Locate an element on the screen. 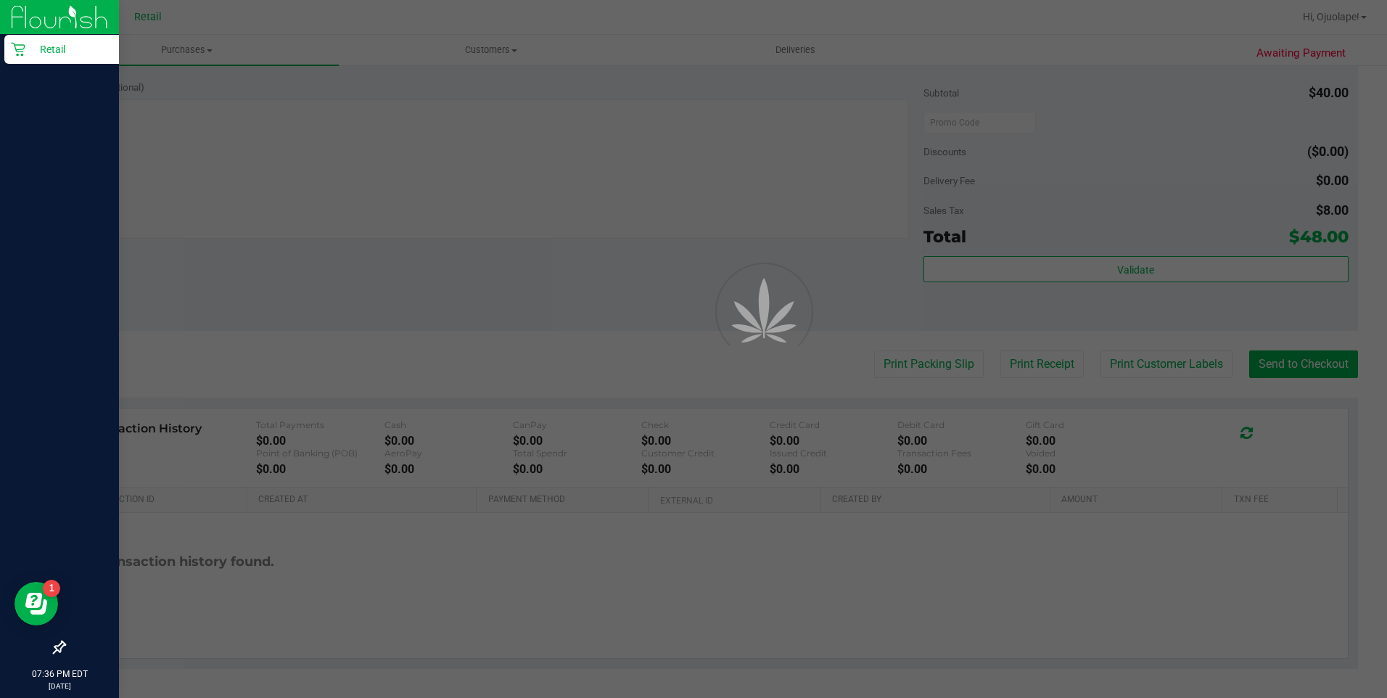 The height and width of the screenshot is (698, 1387). p: 07:36 PM EDT is located at coordinates (59, 674).